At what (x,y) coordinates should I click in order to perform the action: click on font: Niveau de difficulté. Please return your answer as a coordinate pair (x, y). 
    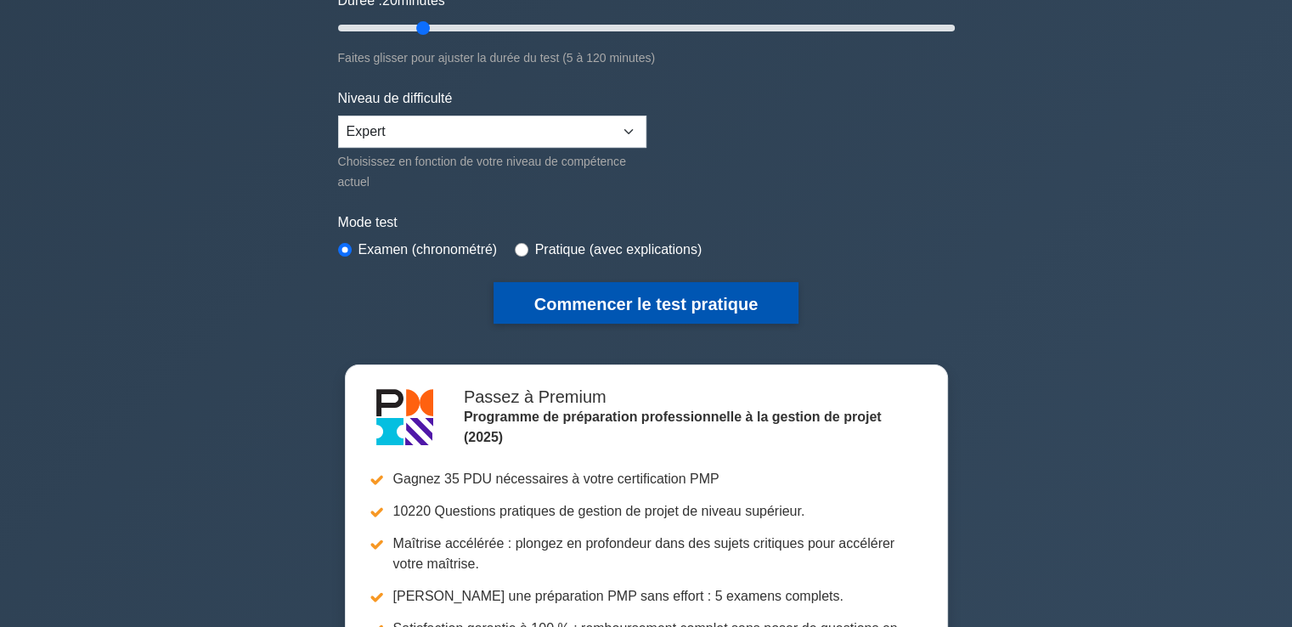
    Looking at the image, I should click on (395, 98).